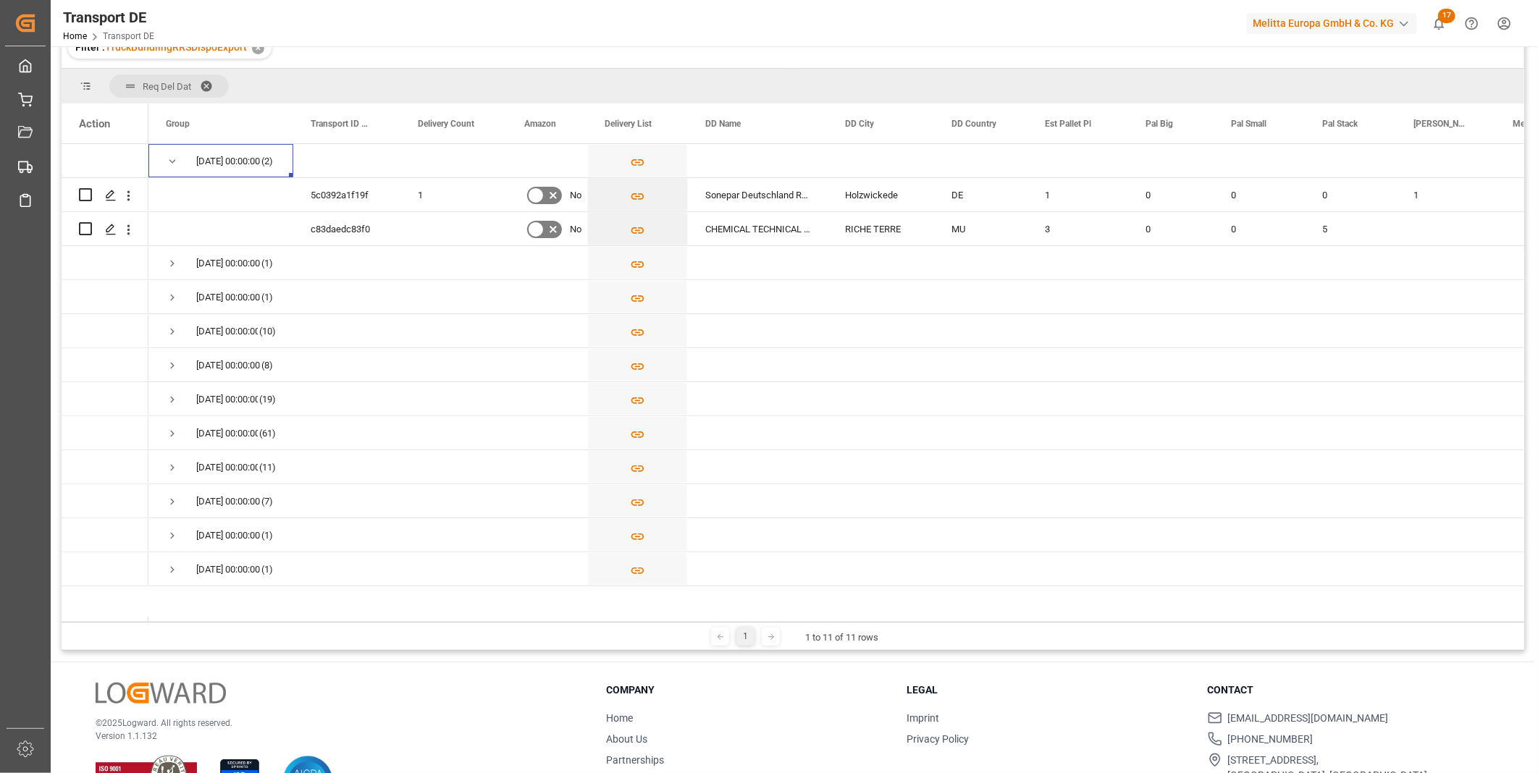 The width and height of the screenshot is (1538, 773). Describe the element at coordinates (332, 736) in the screenshot. I see `p: Version 1.1.132` at that location.